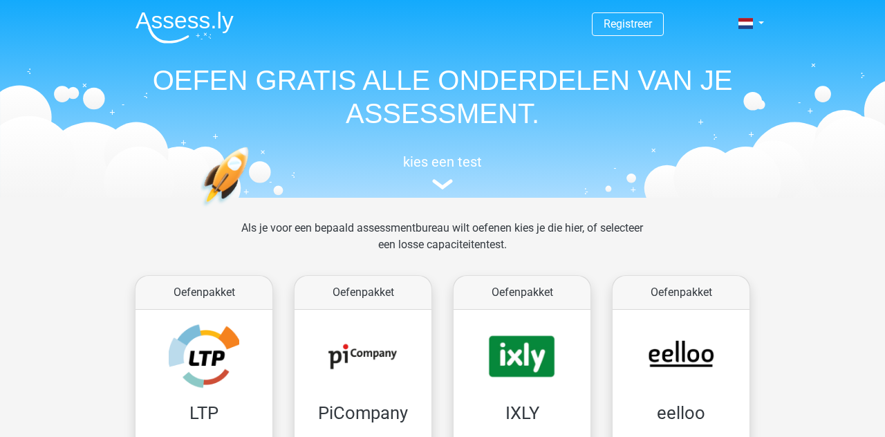 This screenshot has height=437, width=885. What do you see at coordinates (442, 184) in the screenshot?
I see `img: assessment` at bounding box center [442, 184].